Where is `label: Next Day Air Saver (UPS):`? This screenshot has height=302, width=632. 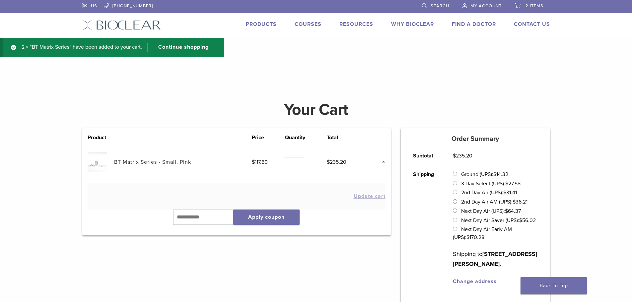
label: Next Day Air Saver (UPS): is located at coordinates (498, 221).